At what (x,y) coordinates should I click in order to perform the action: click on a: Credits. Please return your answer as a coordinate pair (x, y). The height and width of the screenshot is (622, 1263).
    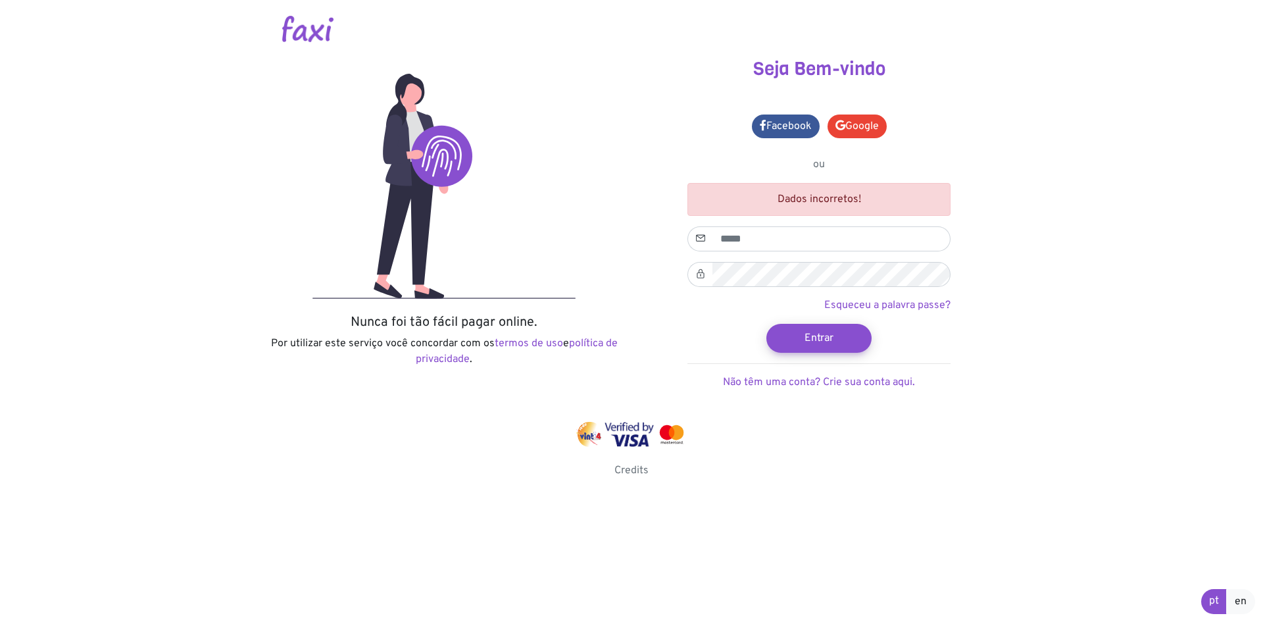
    Looking at the image, I should click on (632, 470).